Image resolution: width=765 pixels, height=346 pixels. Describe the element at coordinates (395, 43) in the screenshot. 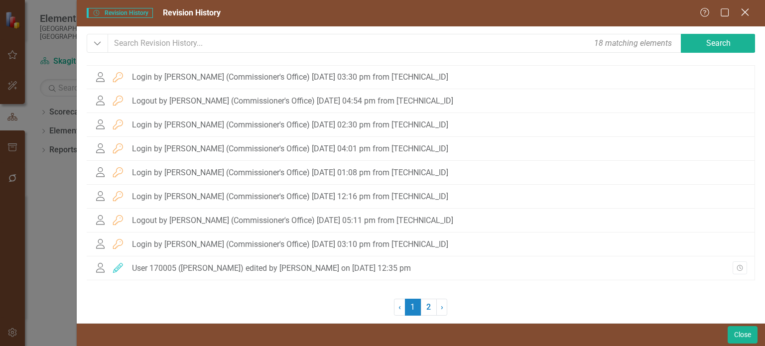

I see `input: Search Revision History...` at that location.